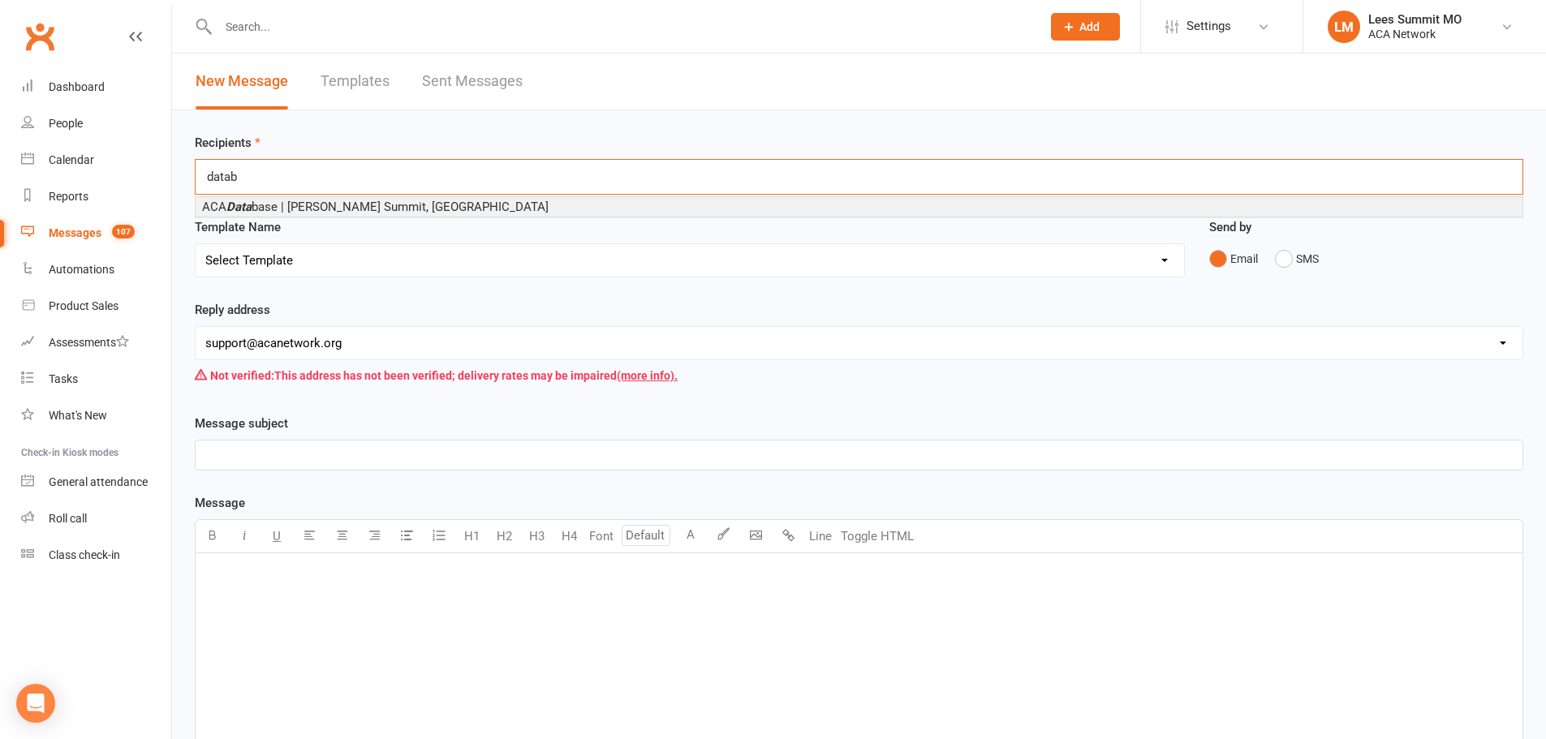  What do you see at coordinates (66, 123) in the screenshot?
I see `div: People` at bounding box center [66, 123].